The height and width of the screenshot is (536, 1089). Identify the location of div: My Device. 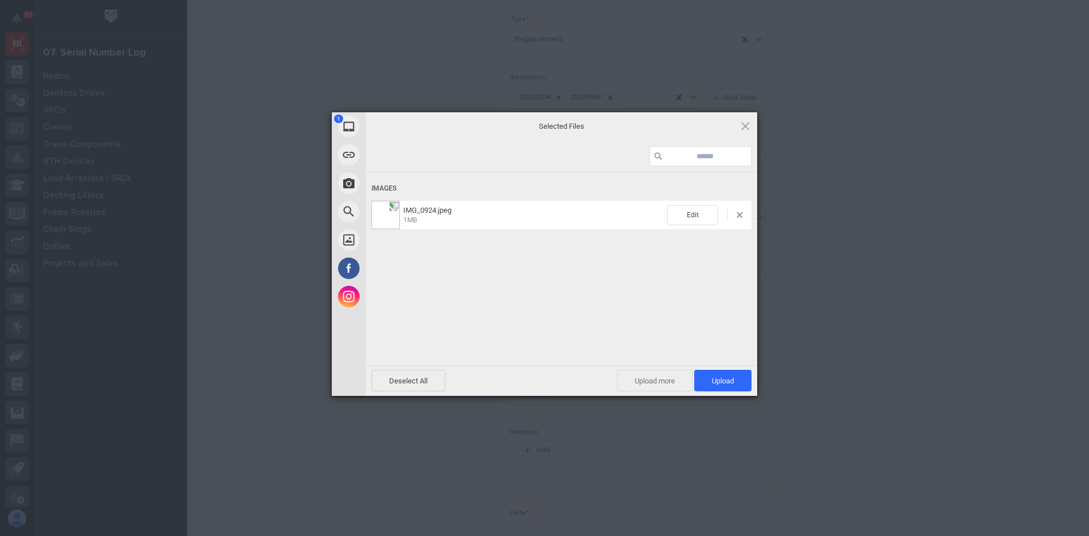
(400, 127).